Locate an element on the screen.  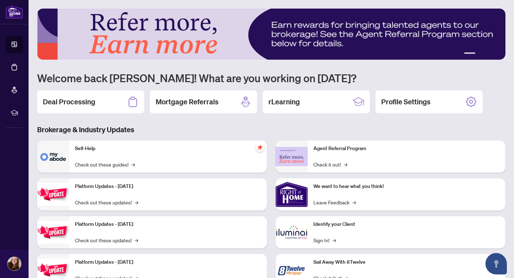
span: pushpin is located at coordinates (260, 147).